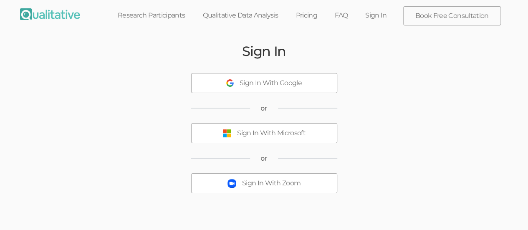  I want to click on img: Sign In With Zoom, so click(232, 183).